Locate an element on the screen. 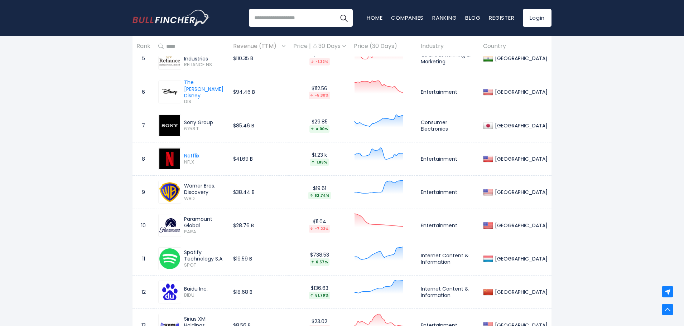 This screenshot has height=326, width=684. img: 6758.T.png is located at coordinates (170, 126).